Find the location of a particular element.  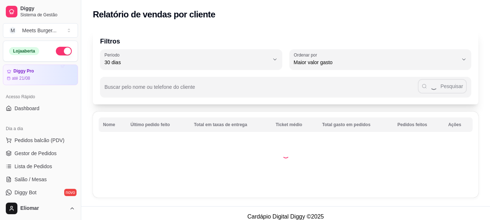

article: até 21/08 is located at coordinates (21, 78).